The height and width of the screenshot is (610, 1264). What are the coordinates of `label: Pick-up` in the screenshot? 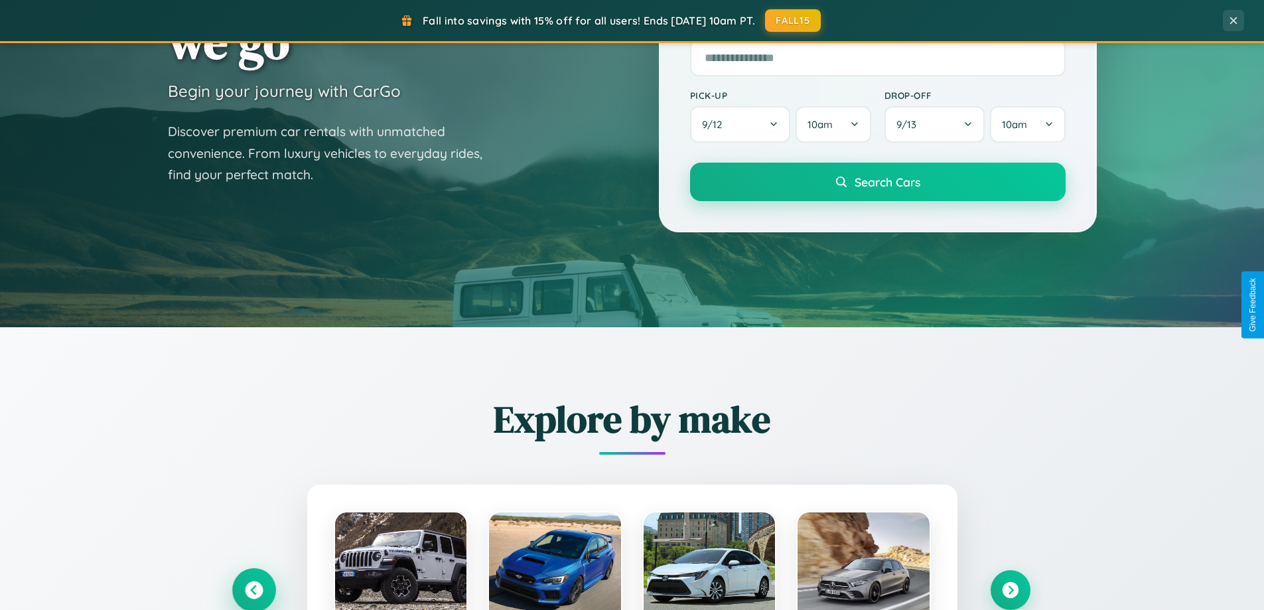 It's located at (780, 95).